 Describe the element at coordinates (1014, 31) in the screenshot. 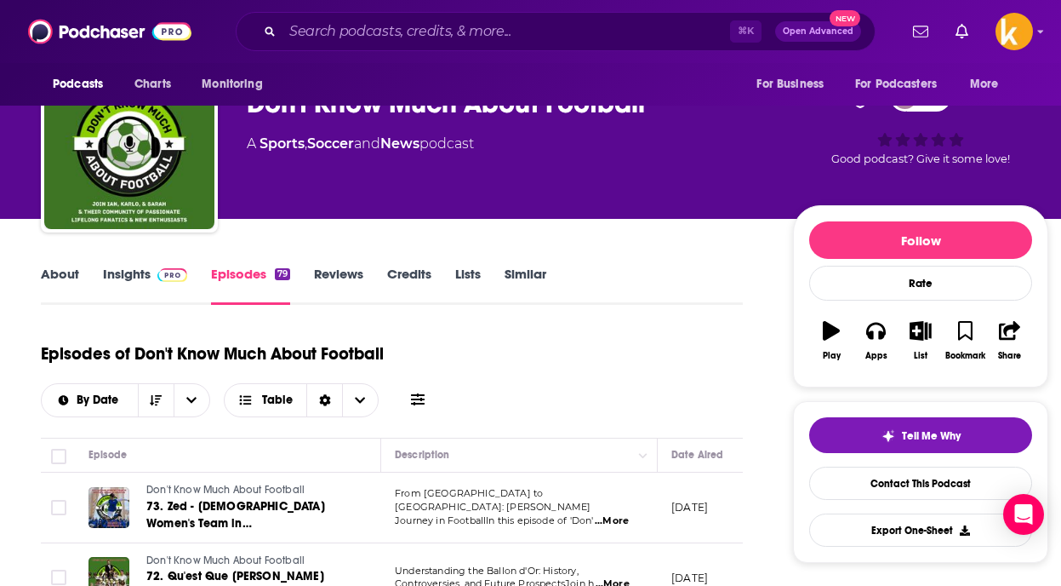

I see `span: Logged in as sshawan` at that location.